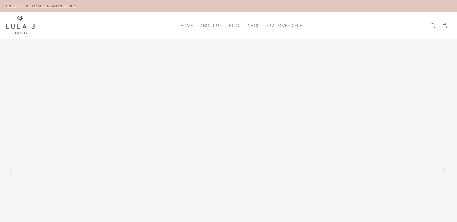  What do you see at coordinates (284, 25) in the screenshot?
I see `span: Customer Care` at bounding box center [284, 25].